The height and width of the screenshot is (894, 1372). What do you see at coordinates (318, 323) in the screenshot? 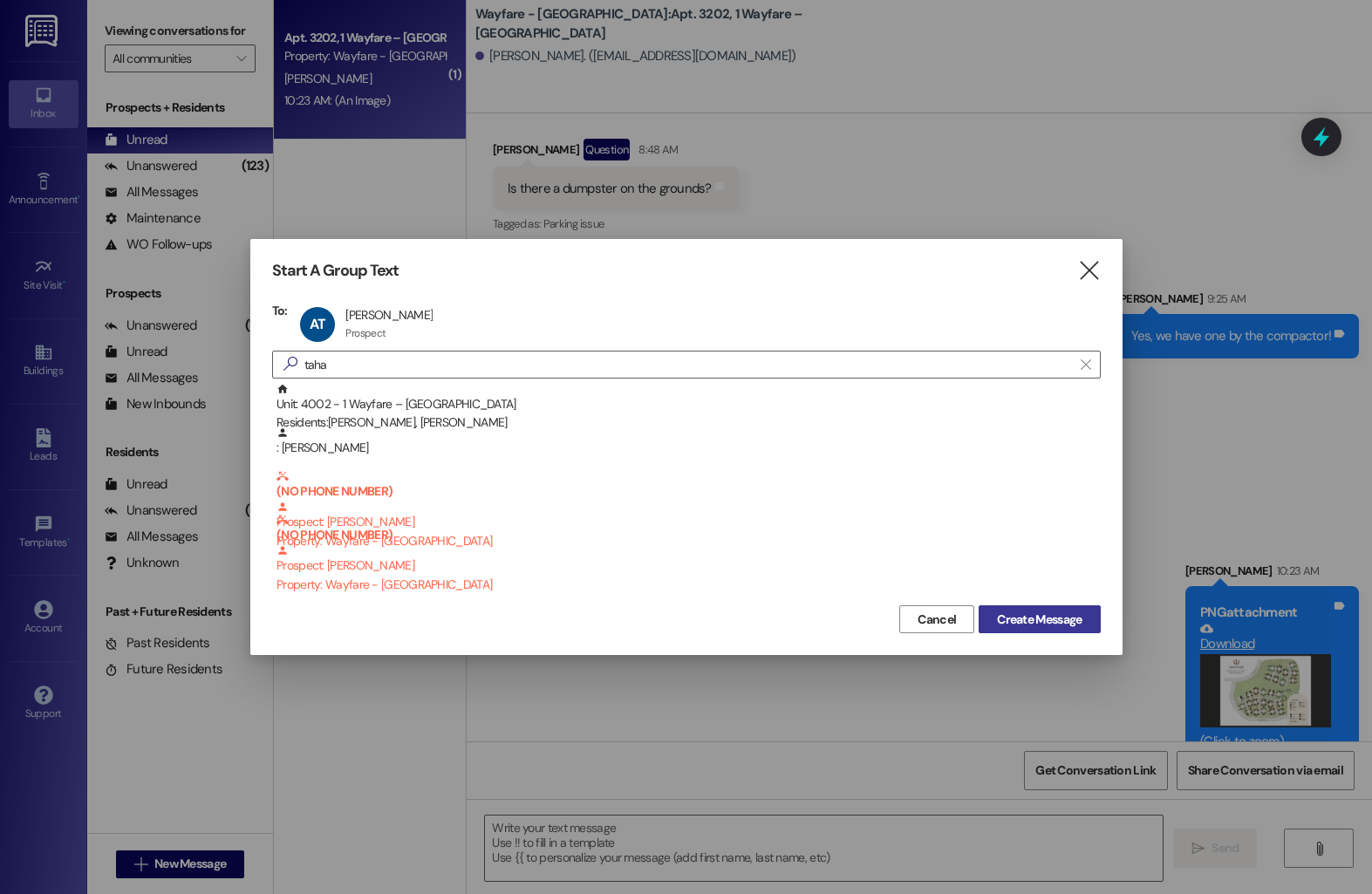
I see `span: AT` at bounding box center [318, 323].